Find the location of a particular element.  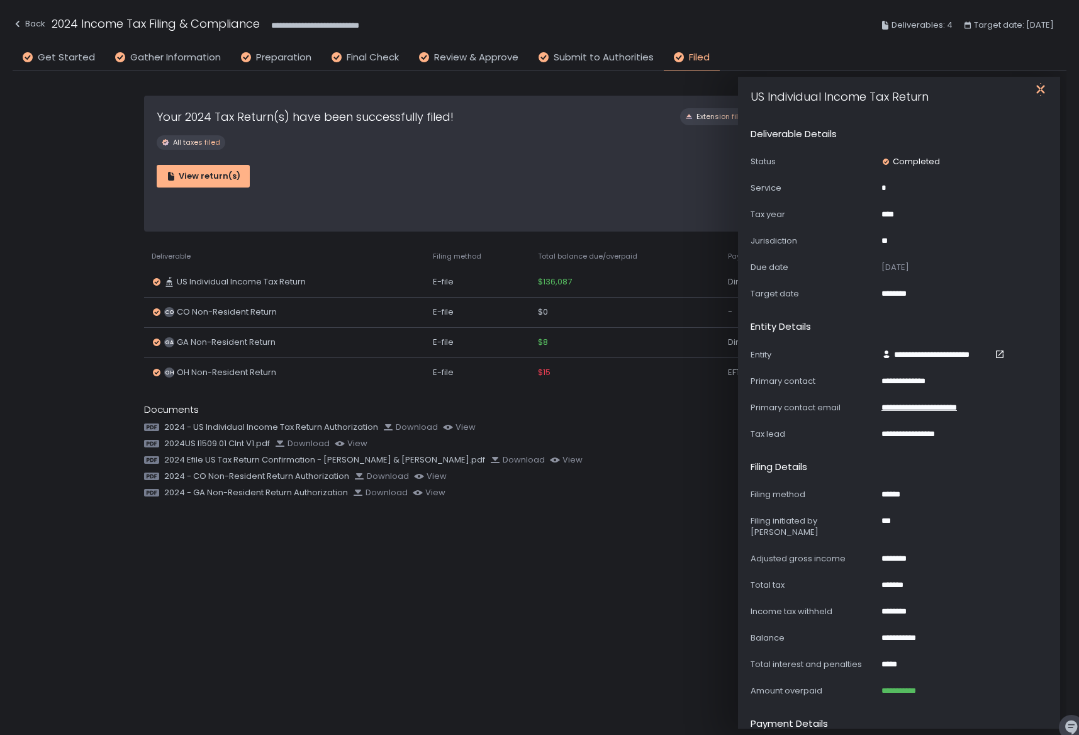

span: Extension filed is located at coordinates (722, 116).